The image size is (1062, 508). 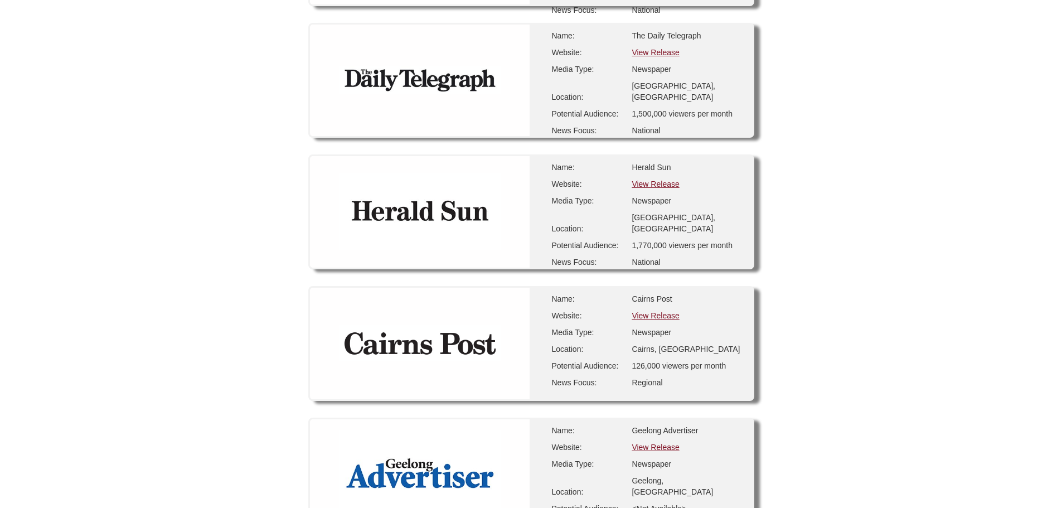 I want to click on div: 1,770,000 viewers per month, so click(x=687, y=245).